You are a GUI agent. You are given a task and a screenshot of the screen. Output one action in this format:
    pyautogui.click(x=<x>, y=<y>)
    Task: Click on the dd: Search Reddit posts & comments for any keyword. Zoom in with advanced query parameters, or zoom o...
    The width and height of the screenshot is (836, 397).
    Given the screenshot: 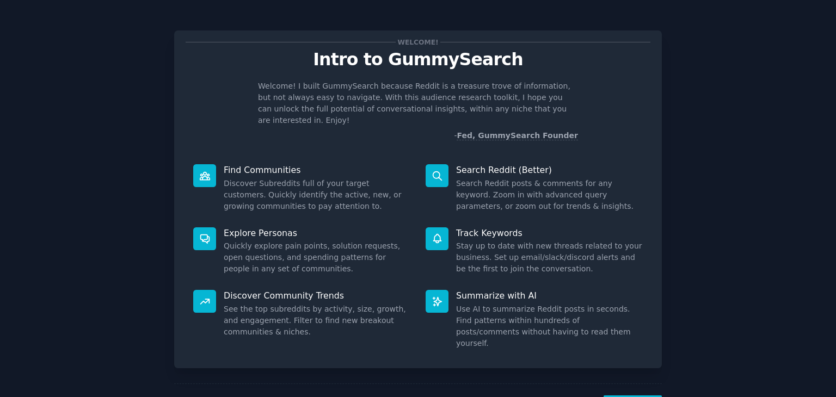 What is the action you would take?
    pyautogui.click(x=549, y=195)
    